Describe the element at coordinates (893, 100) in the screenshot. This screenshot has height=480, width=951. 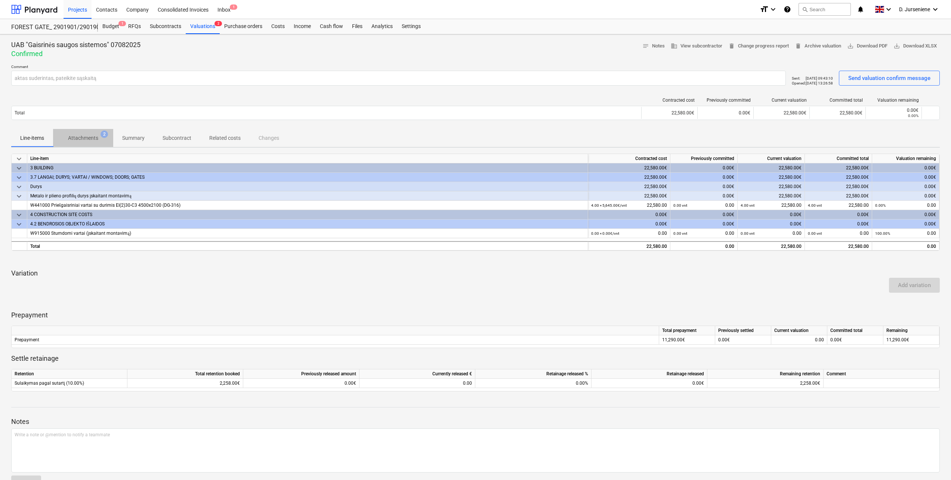
I see `div: Valuation remaining` at that location.